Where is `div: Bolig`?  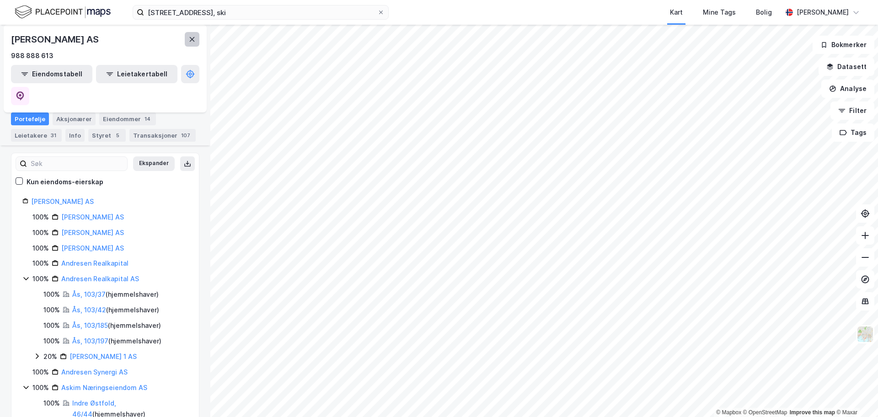 div: Bolig is located at coordinates (764, 12).